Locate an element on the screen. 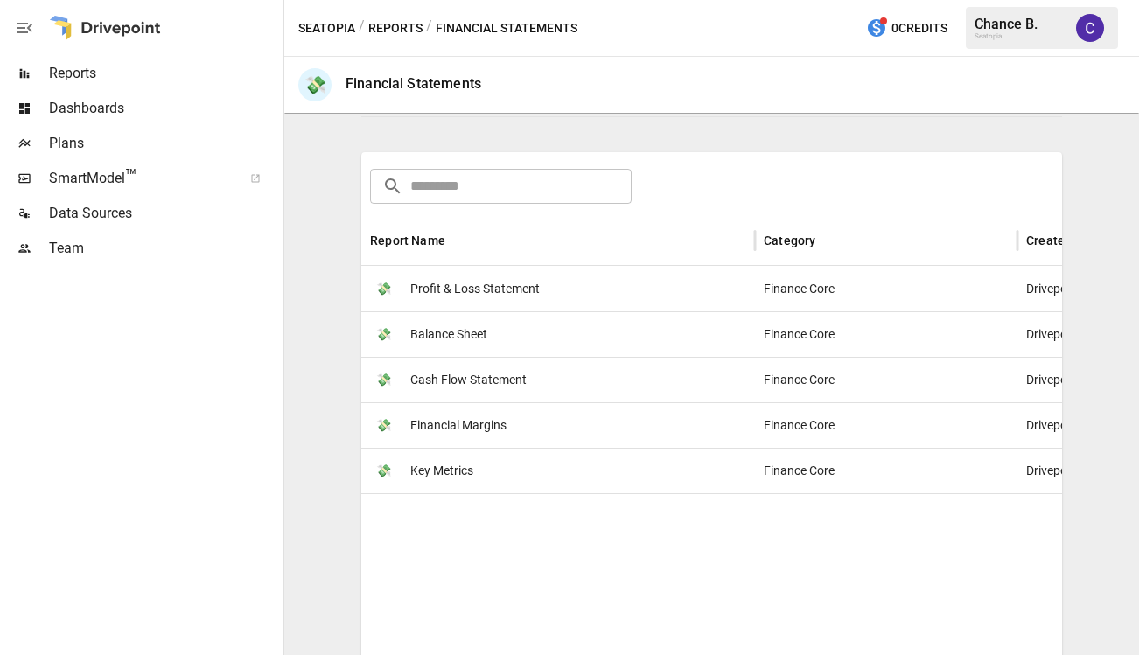  div: Report Name is located at coordinates (408, 241).